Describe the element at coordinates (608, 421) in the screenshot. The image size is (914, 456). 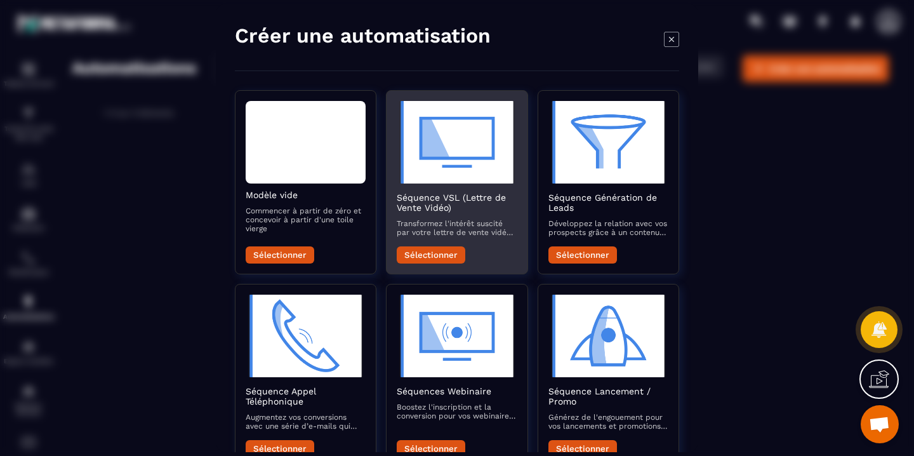
I see `p: Générez de l'engouement pour vos lancements et promotions avec une séquence d’e-mails captivante ...` at that location.